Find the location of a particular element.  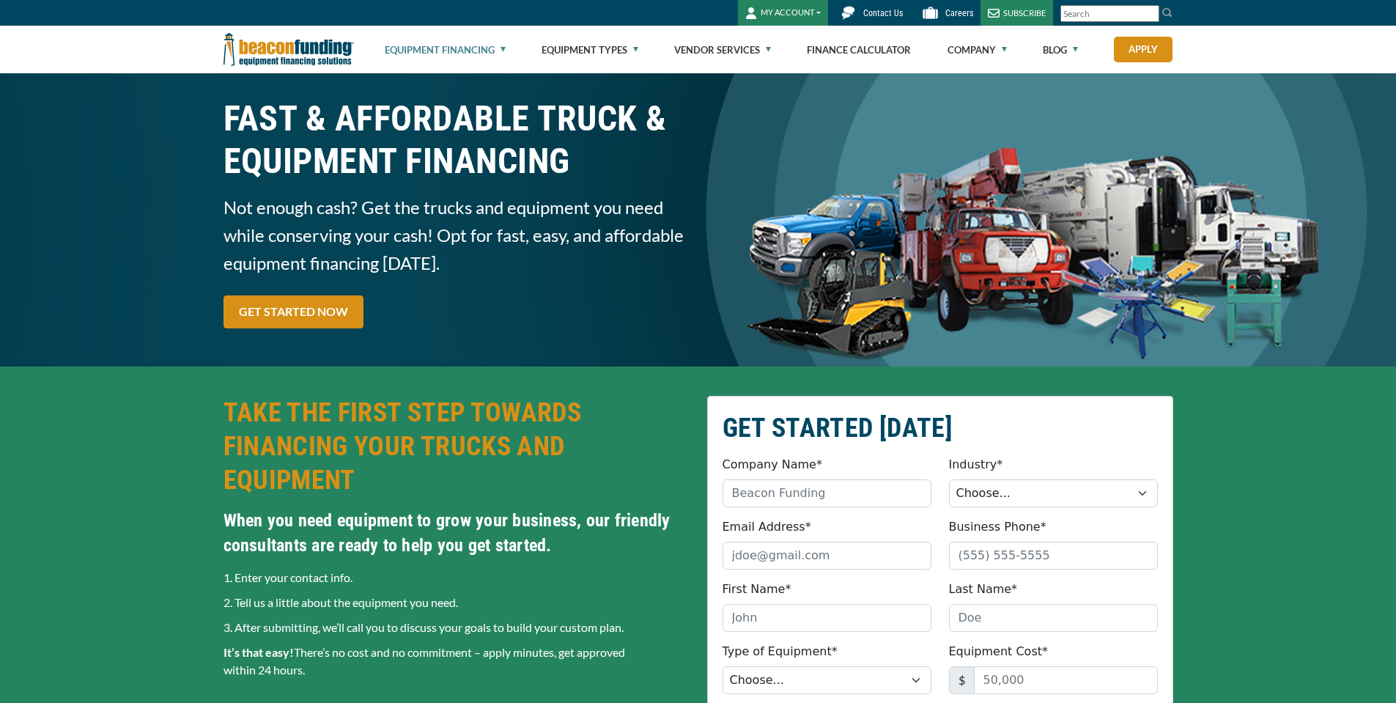

a: Equipment Financing is located at coordinates (445, 50).